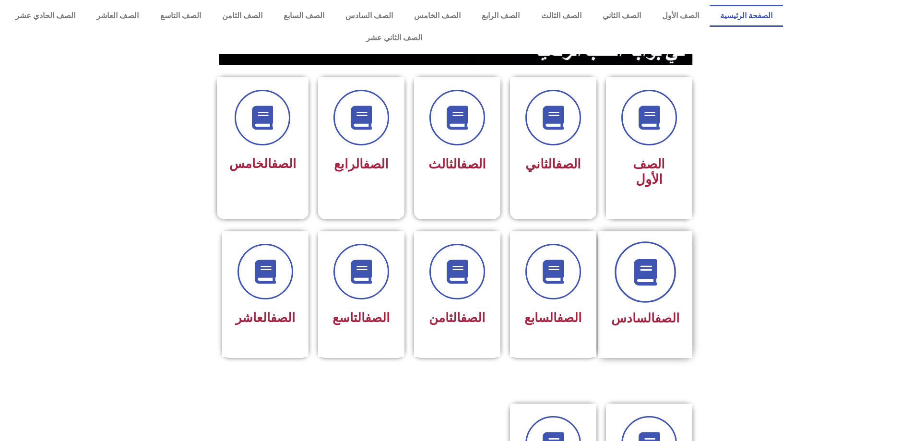 This screenshot has height=441, width=914. Describe the element at coordinates (553, 318) in the screenshot. I see `span: السابع` at that location.